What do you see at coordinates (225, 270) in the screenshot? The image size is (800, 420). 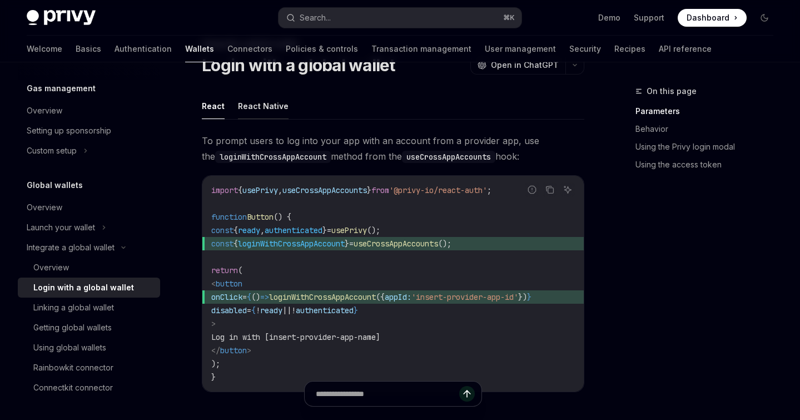 I see `span: return` at bounding box center [225, 270].